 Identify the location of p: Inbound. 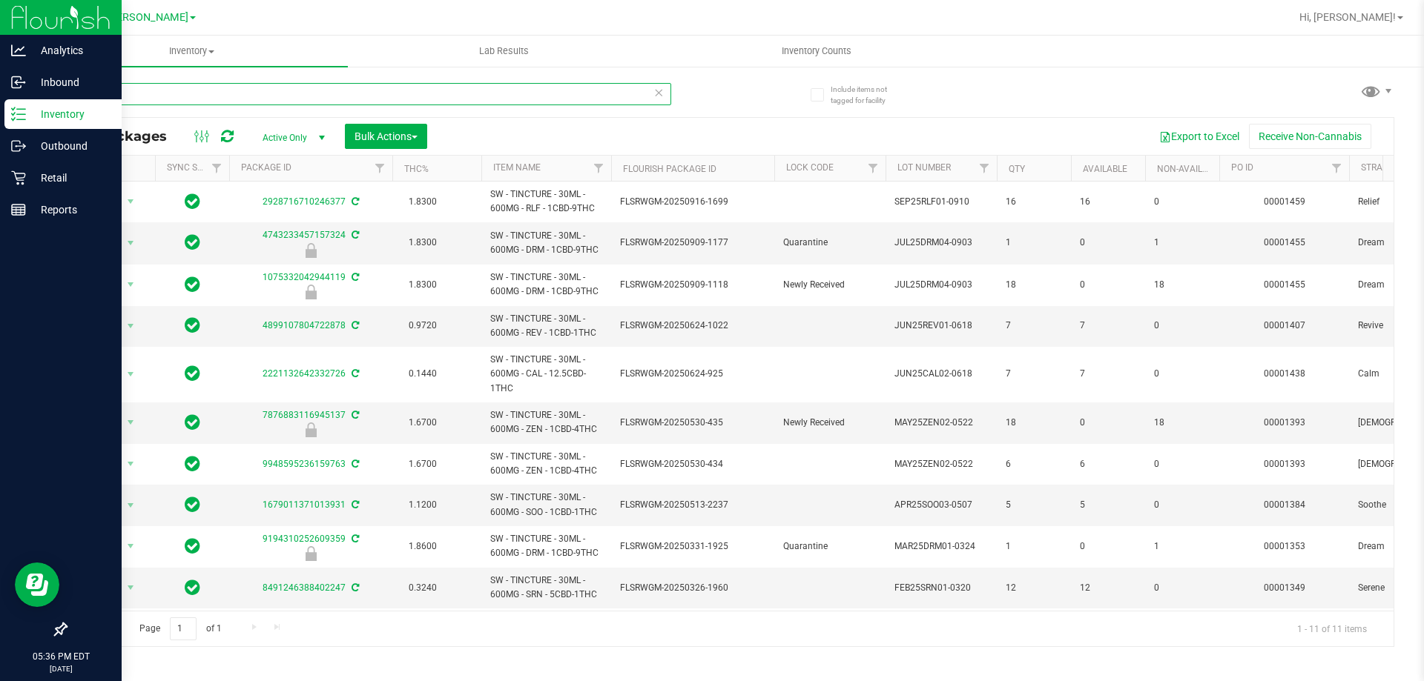
(70, 82).